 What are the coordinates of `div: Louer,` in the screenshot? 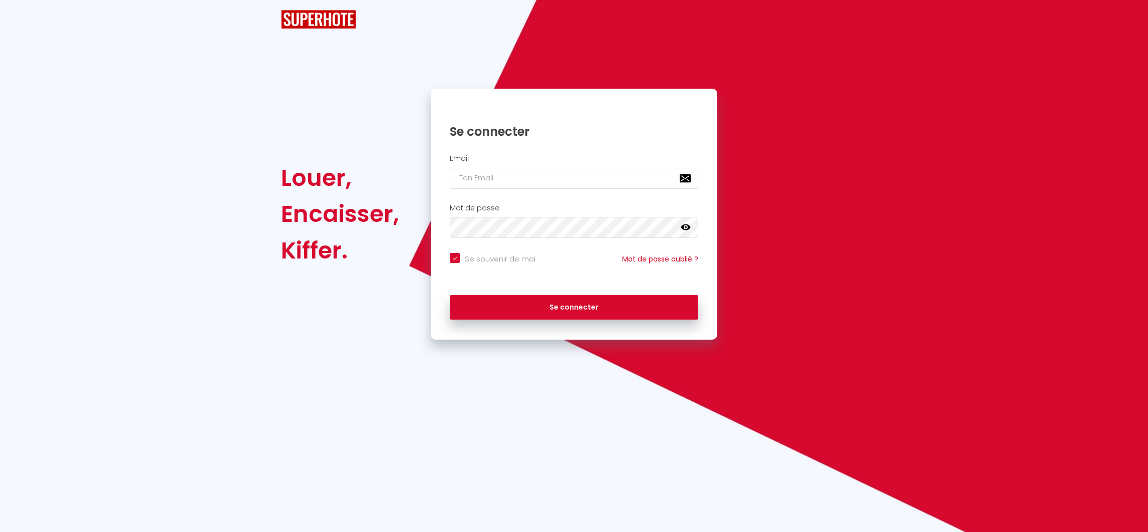 It's located at (340, 178).